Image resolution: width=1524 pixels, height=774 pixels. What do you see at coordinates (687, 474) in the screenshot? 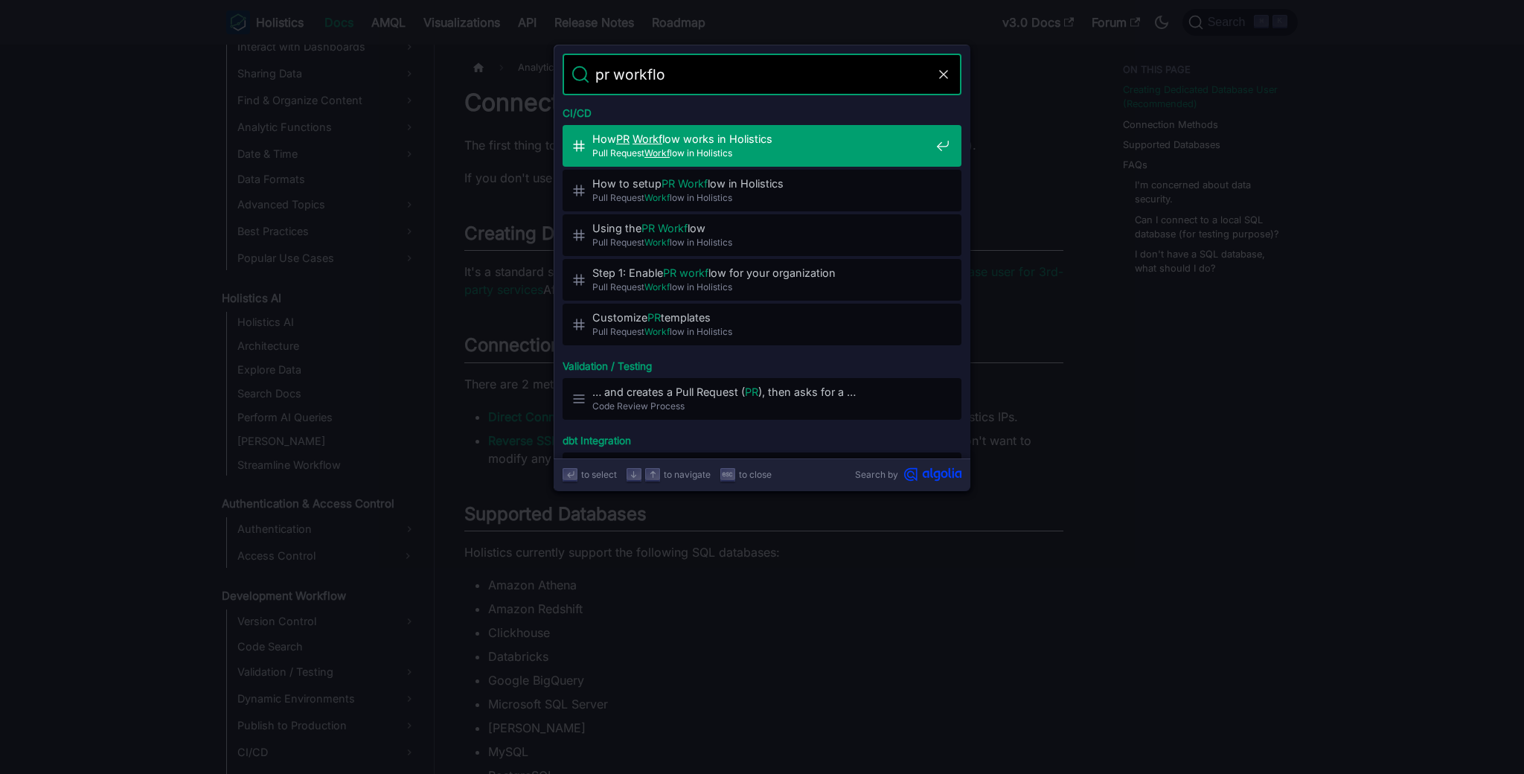
I see `span: to navigate` at bounding box center [687, 474].